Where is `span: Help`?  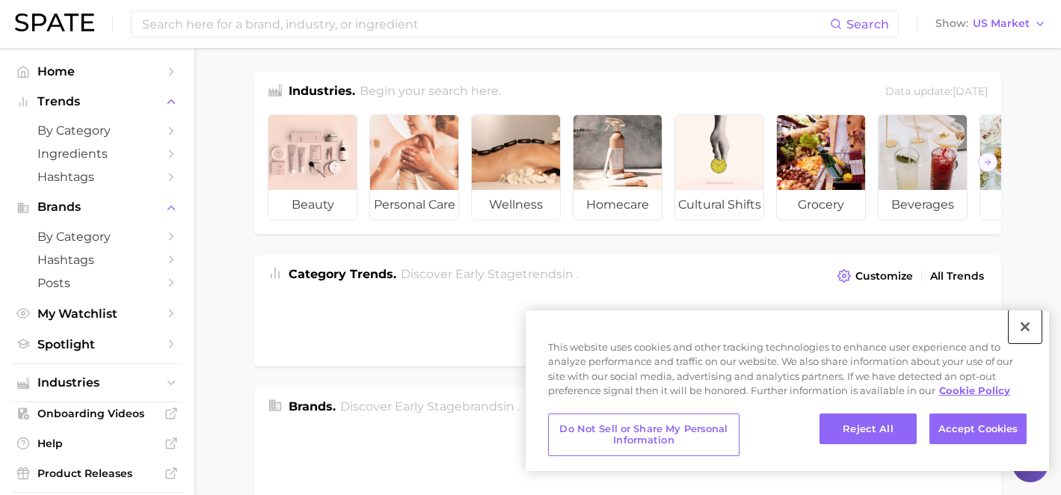 span: Help is located at coordinates (97, 443).